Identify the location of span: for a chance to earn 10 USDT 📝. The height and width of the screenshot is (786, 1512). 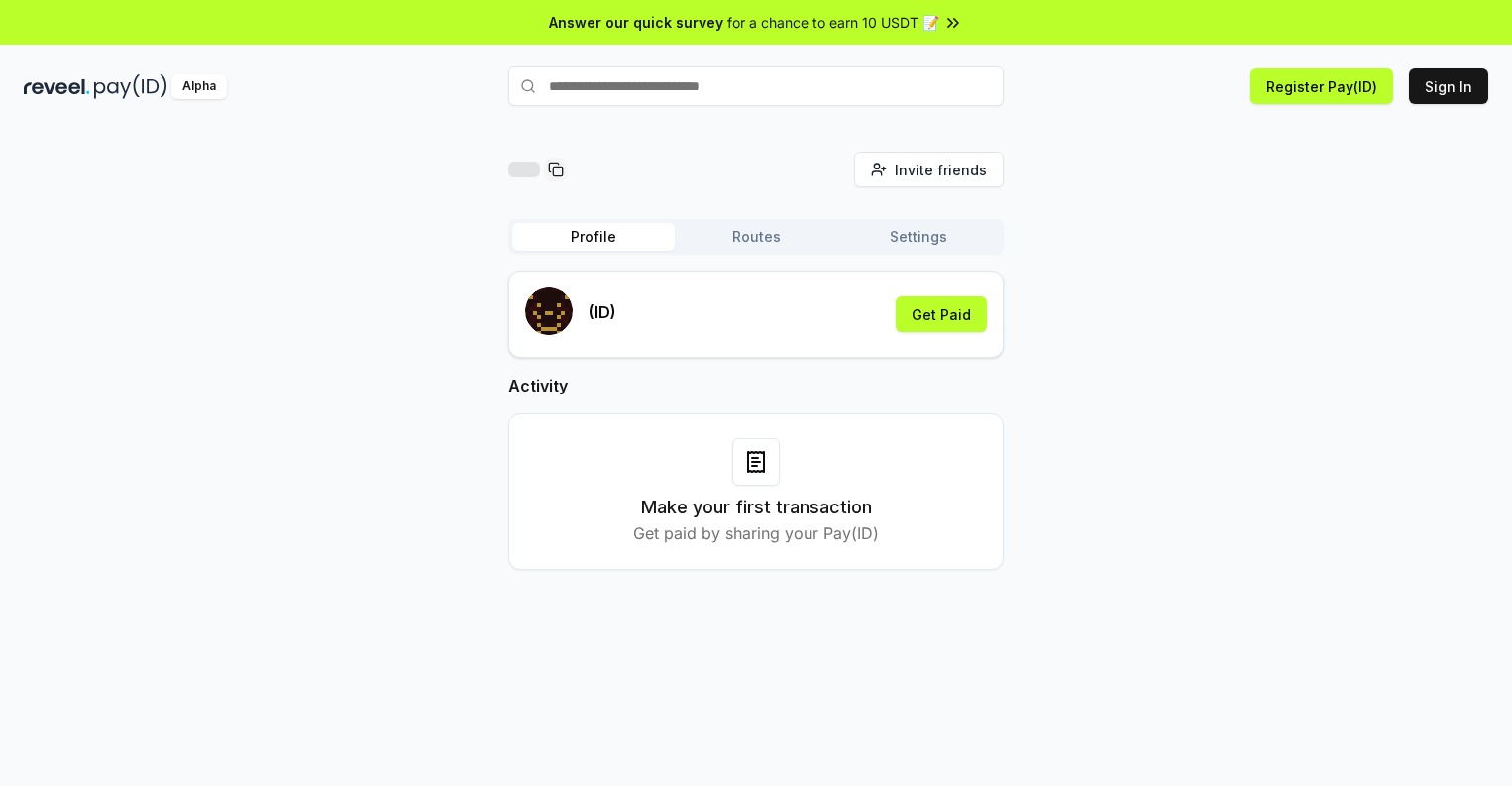
(834, 22).